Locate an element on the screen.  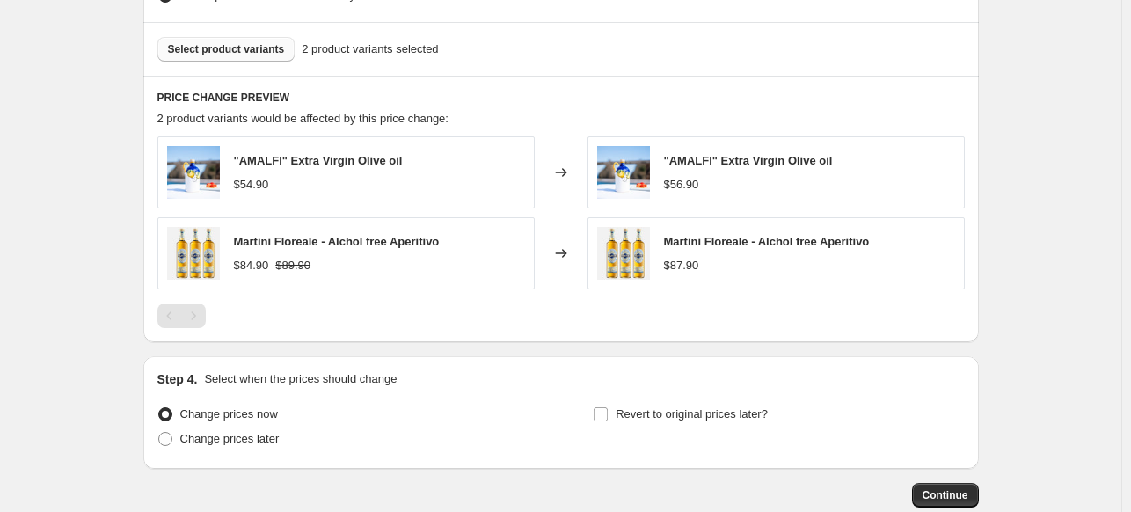
span: Change prices later is located at coordinates (229, 438).